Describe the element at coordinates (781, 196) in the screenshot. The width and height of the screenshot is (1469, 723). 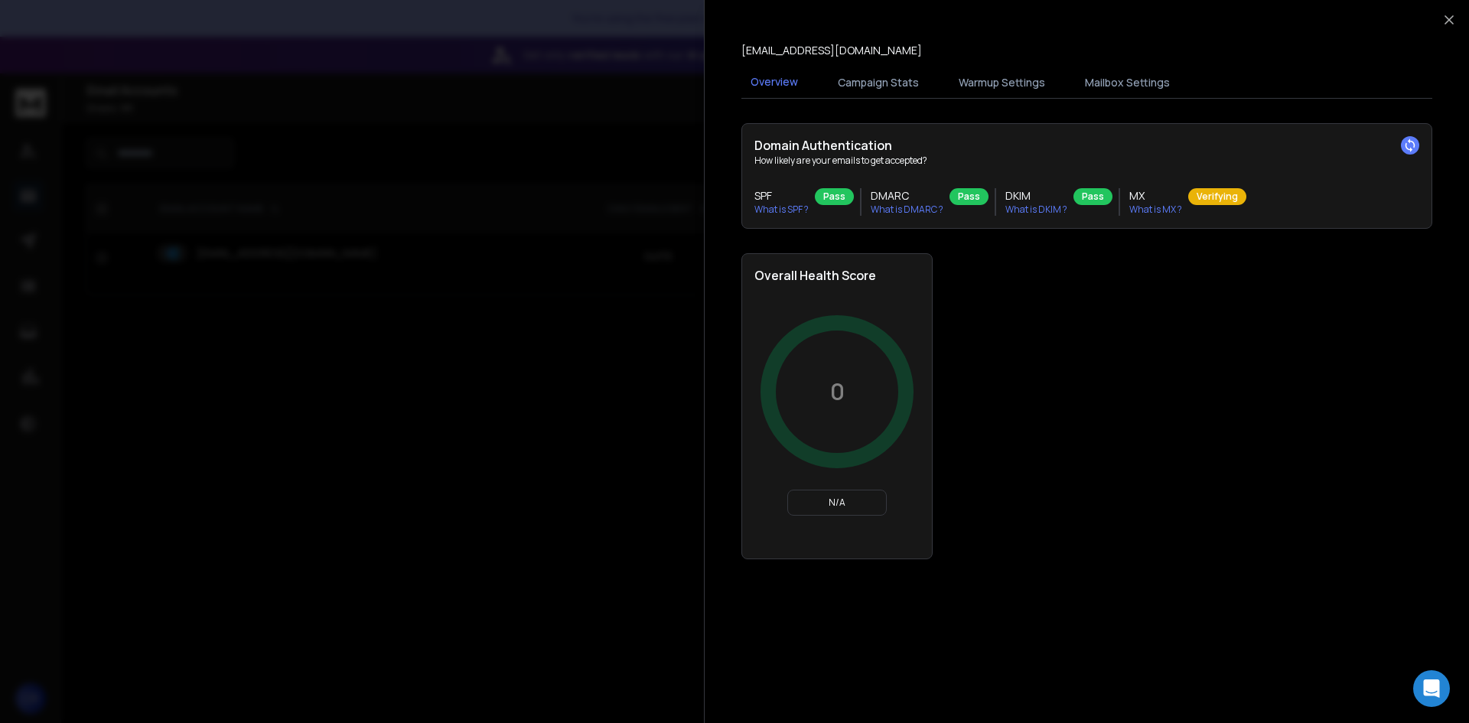
I see `h3: SPF` at that location.